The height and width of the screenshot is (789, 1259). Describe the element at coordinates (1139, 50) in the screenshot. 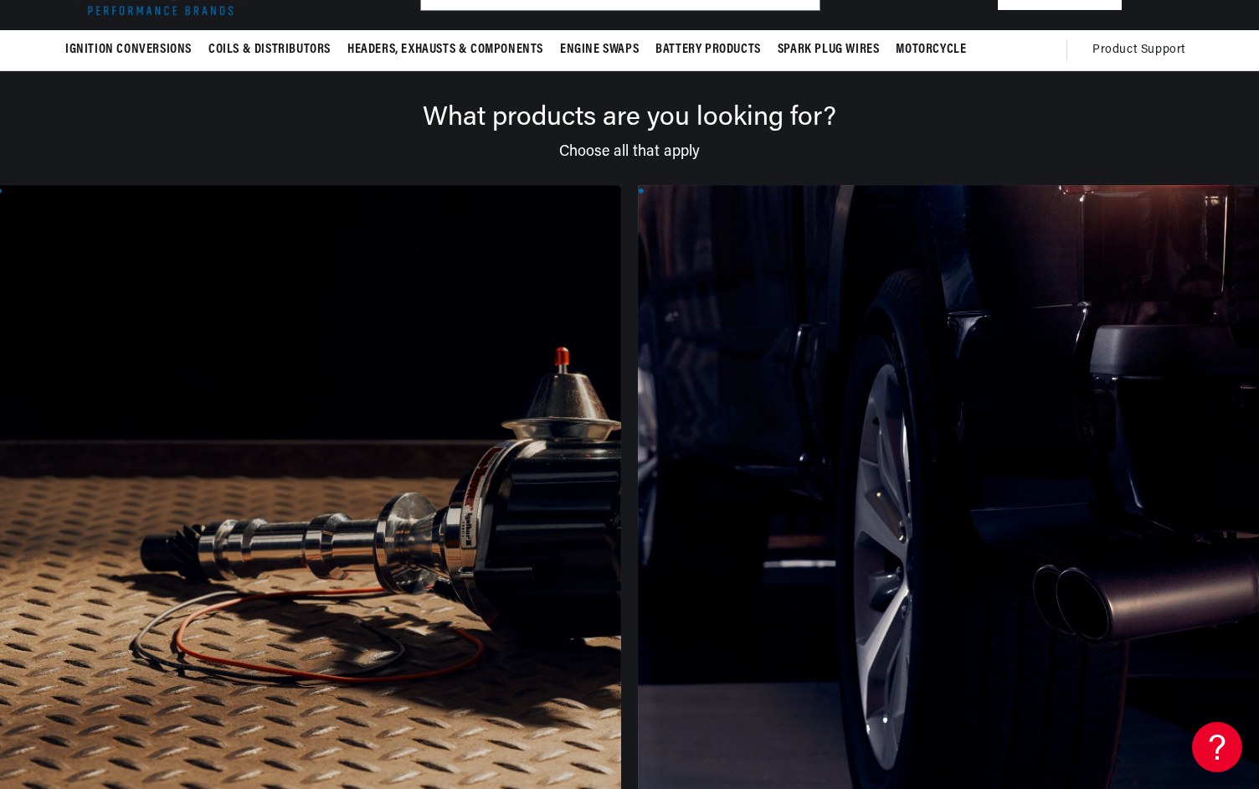

I see `span: Product Support` at that location.